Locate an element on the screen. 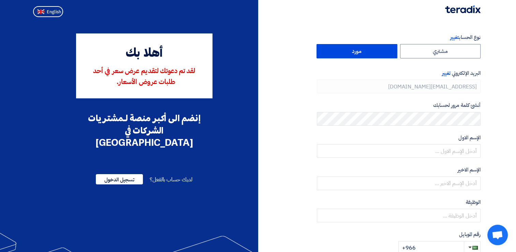  label: مشتري is located at coordinates (440, 51).